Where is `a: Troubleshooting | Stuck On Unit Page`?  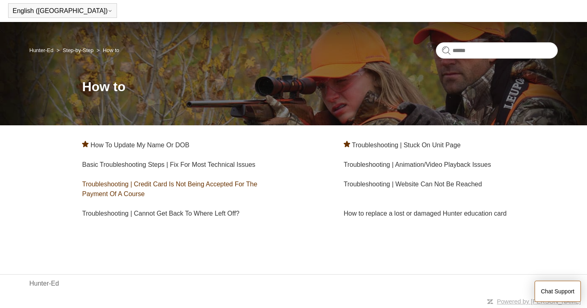
a: Troubleshooting | Stuck On Unit Page is located at coordinates (407, 145).